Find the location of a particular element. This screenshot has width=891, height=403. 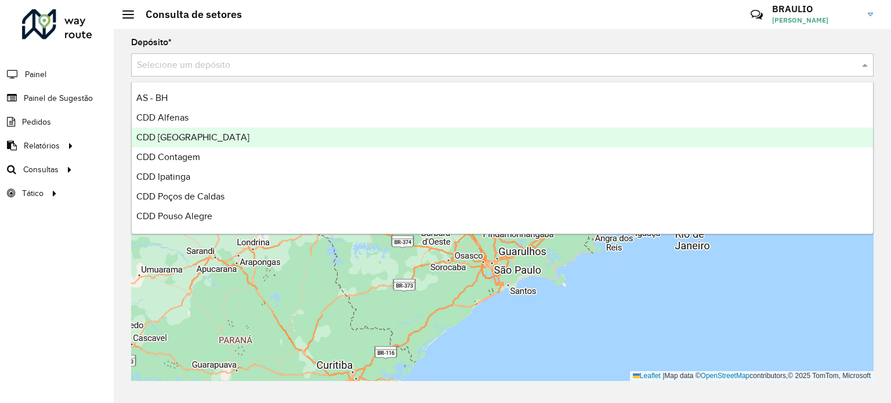

span: CDD Alfenas is located at coordinates (162, 117).